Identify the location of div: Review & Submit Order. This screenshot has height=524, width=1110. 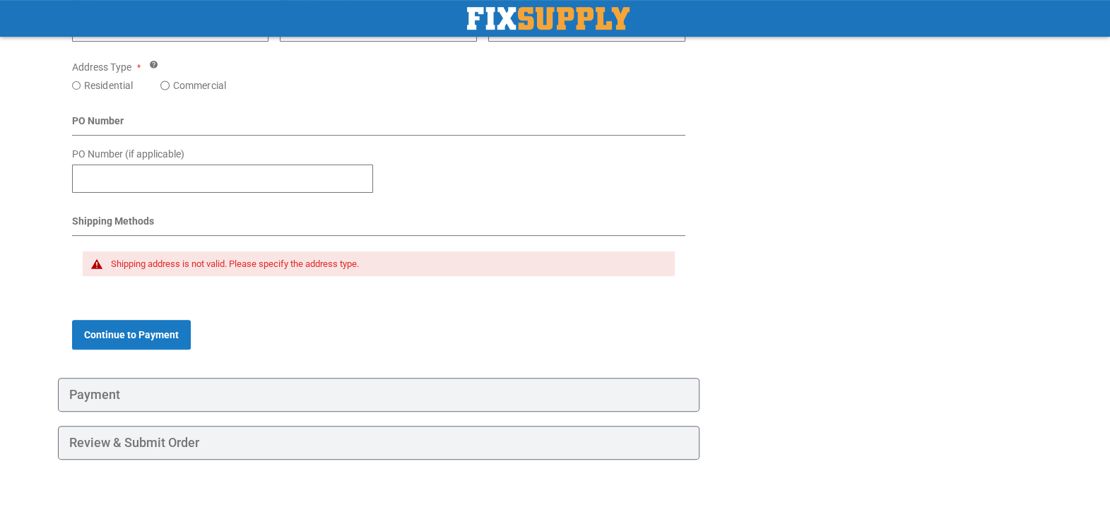
(379, 443).